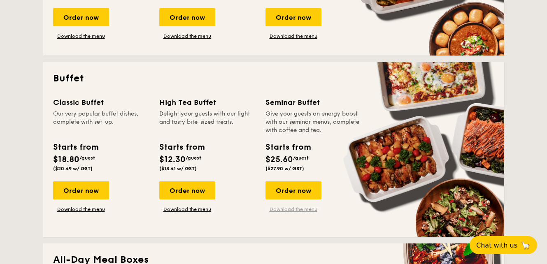 The width and height of the screenshot is (547, 264). What do you see at coordinates (73, 169) in the screenshot?
I see `span: ($20.49 w/ GST)` at bounding box center [73, 169].